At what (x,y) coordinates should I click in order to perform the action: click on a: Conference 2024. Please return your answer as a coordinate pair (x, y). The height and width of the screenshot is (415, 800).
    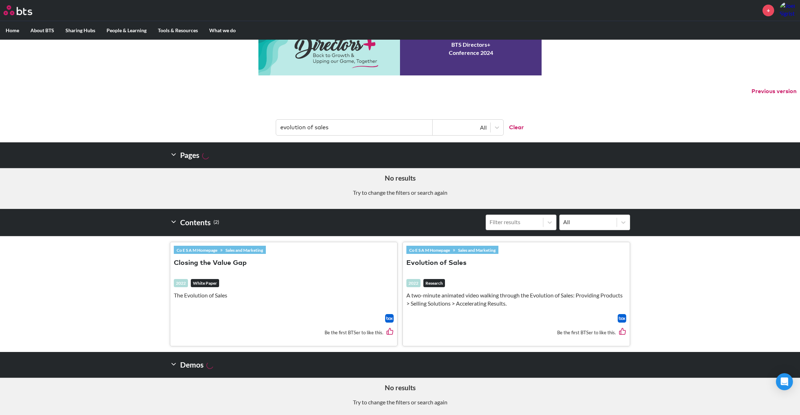
    Looking at the image, I should click on (400, 49).